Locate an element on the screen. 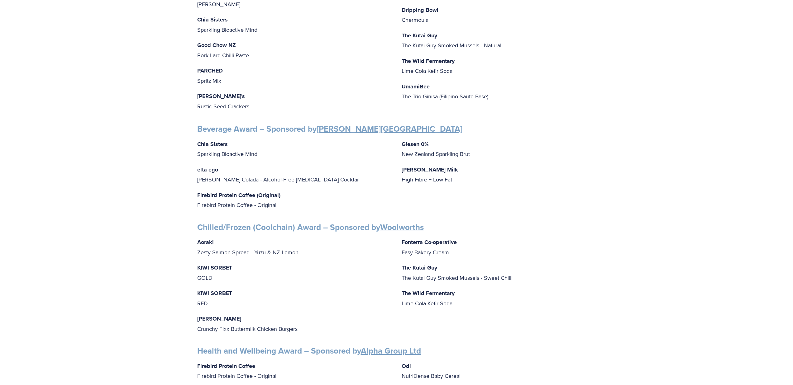  p: The Kutai Guy Smoked Mussels - Natural is located at coordinates (499, 40).